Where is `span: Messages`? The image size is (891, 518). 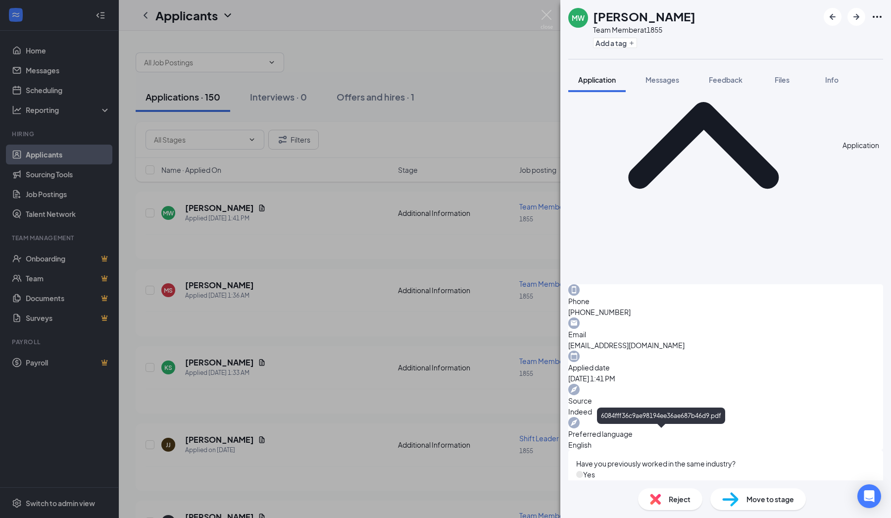 span: Messages is located at coordinates (662, 80).